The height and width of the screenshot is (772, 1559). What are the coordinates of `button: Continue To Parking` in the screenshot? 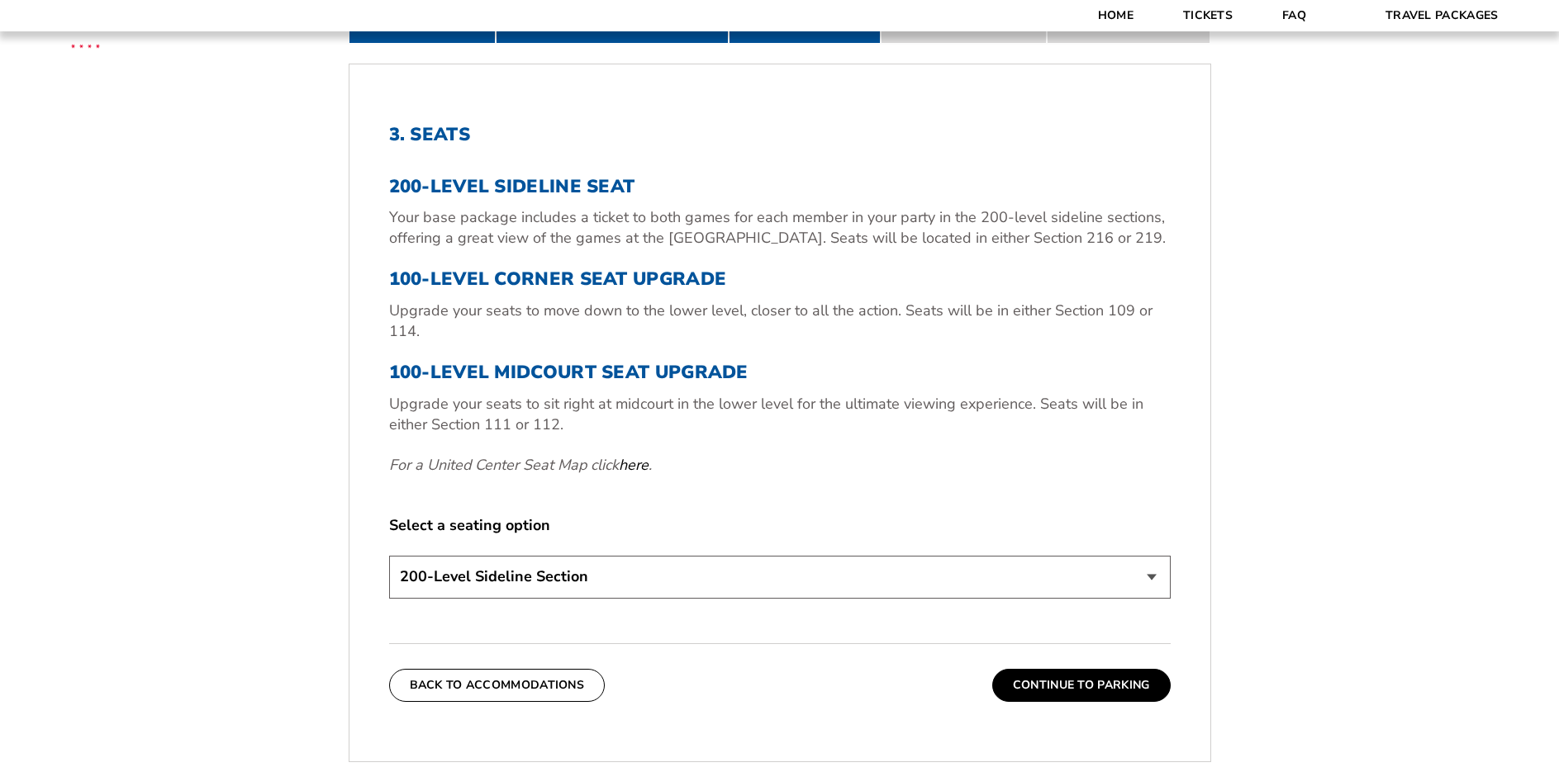 It's located at (1081, 686).